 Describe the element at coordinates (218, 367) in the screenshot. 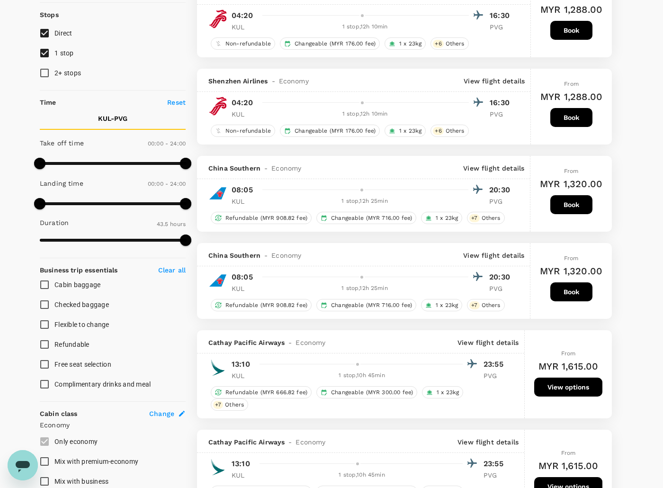

I see `img: CX` at that location.